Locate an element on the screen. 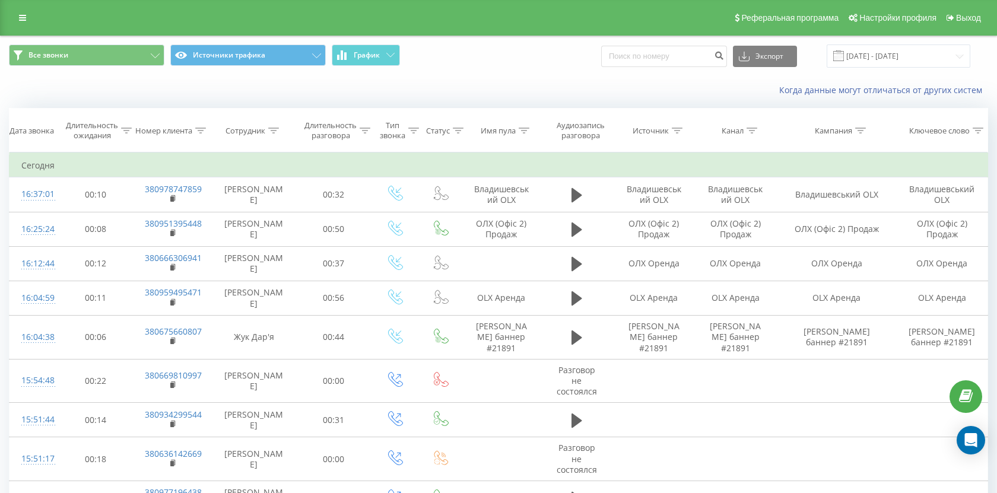 Image resolution: width=997 pixels, height=493 pixels. a: 380959495471 is located at coordinates (173, 292).